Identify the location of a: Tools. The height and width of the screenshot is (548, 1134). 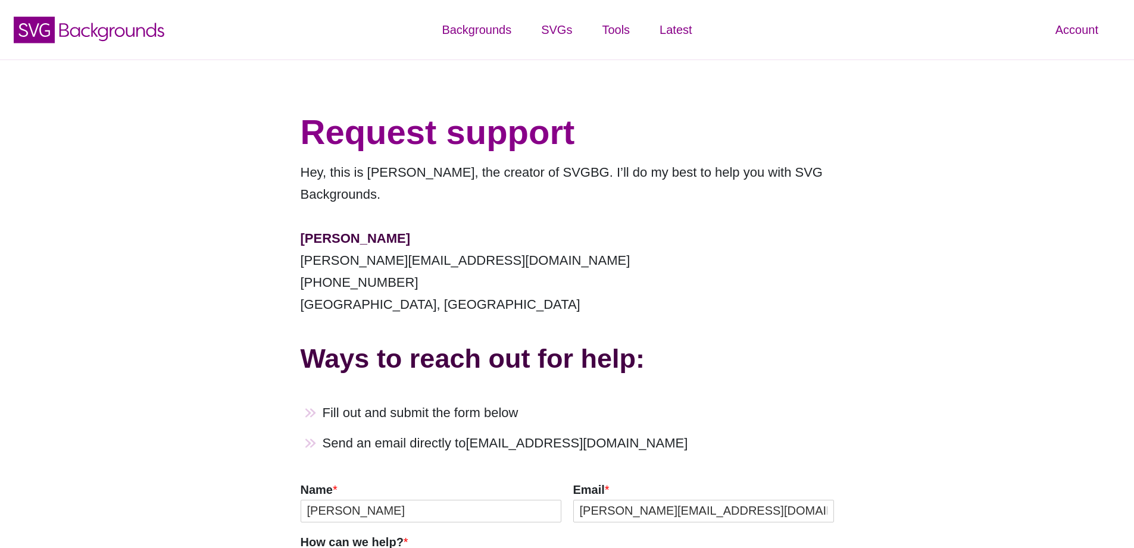
(616, 30).